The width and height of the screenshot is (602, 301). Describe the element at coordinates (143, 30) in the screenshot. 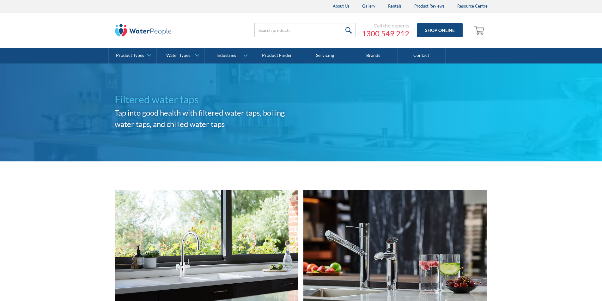

I see `img: The Water People` at that location.